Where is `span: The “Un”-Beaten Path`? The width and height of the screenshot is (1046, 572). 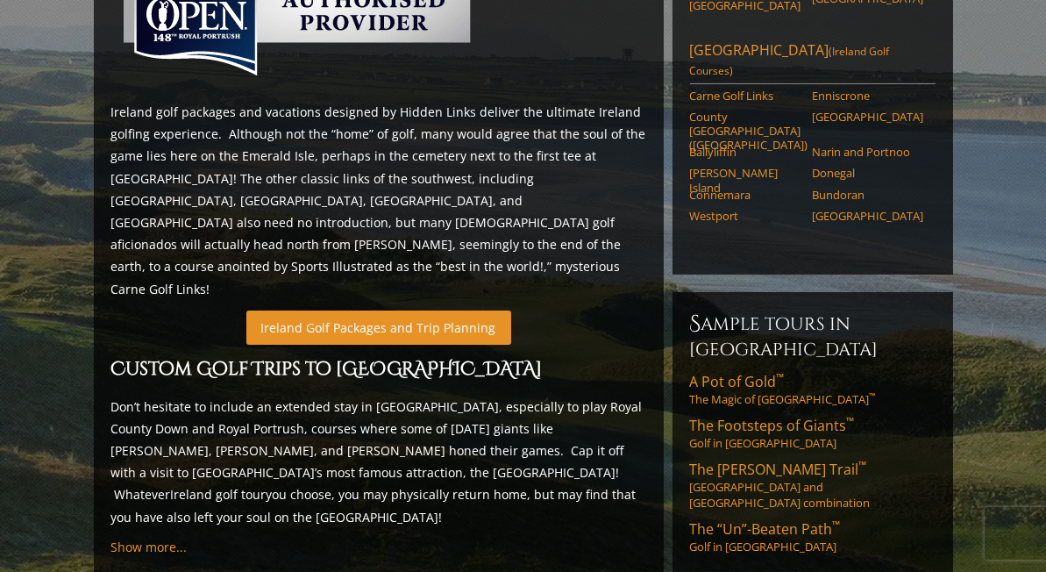
span: The “Un”-Beaten Path is located at coordinates (765, 529).